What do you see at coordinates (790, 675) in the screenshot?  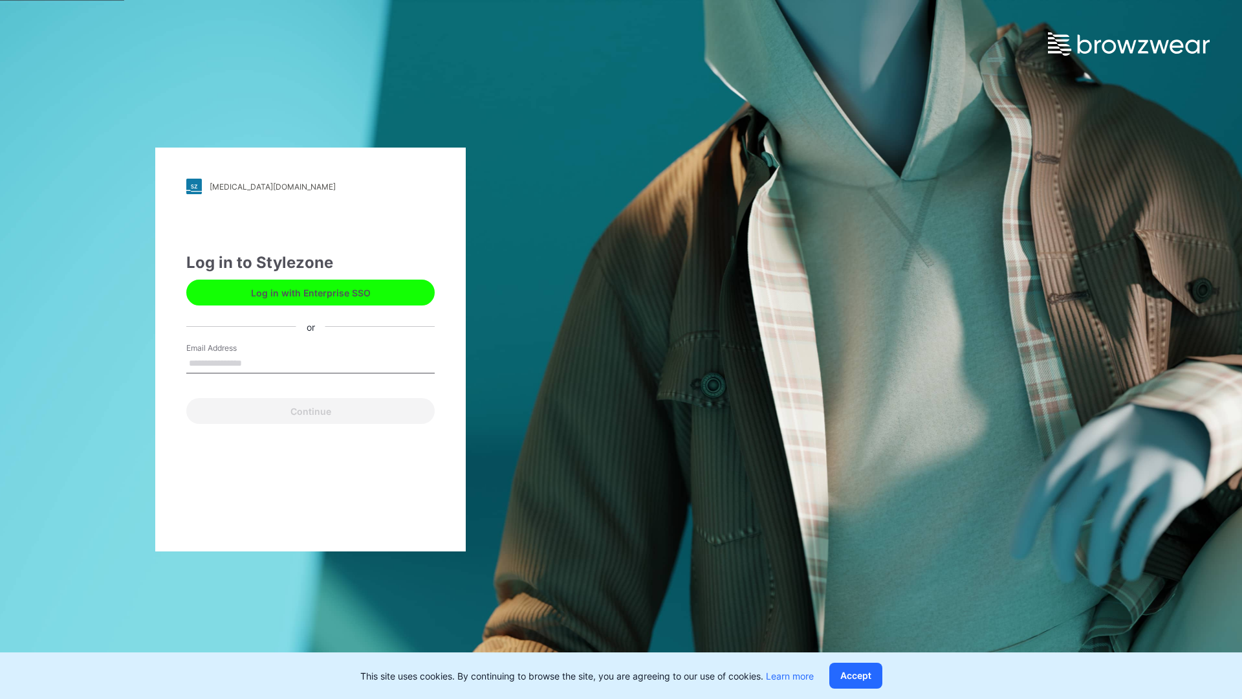 I see `a: Learn more` at bounding box center [790, 675].